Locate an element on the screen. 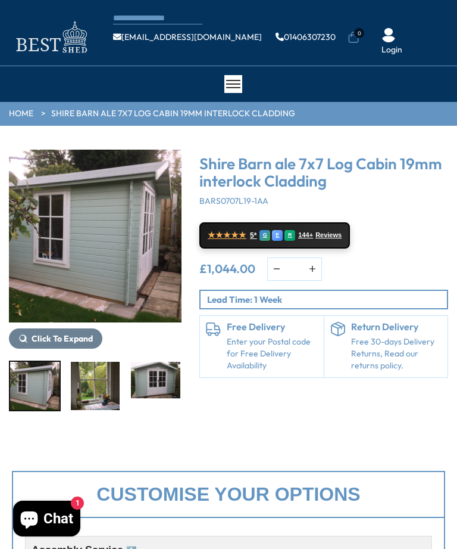  span: 0 is located at coordinates (359, 33).